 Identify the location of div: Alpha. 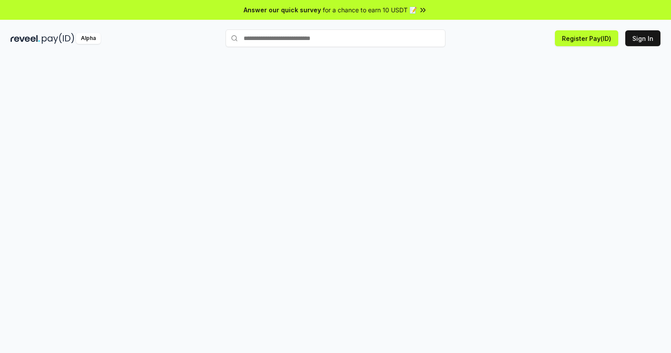
(88, 38).